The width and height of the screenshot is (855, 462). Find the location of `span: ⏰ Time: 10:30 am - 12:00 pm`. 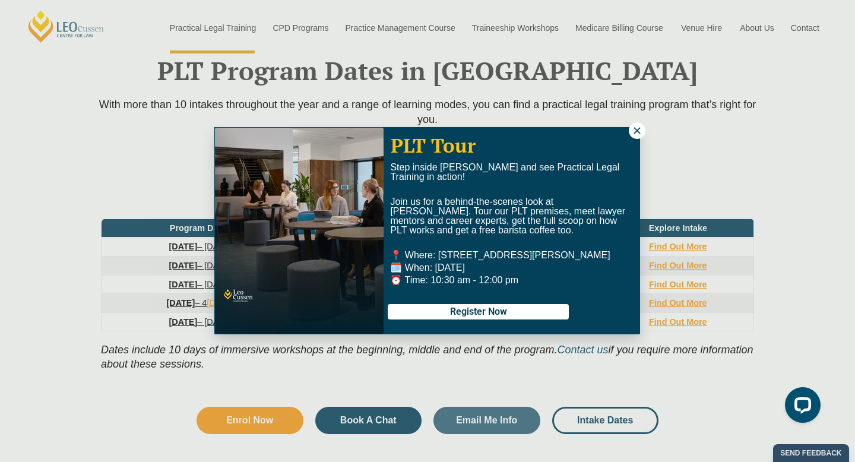

span: ⏰ Time: 10:30 am - 12:00 pm is located at coordinates (454, 280).